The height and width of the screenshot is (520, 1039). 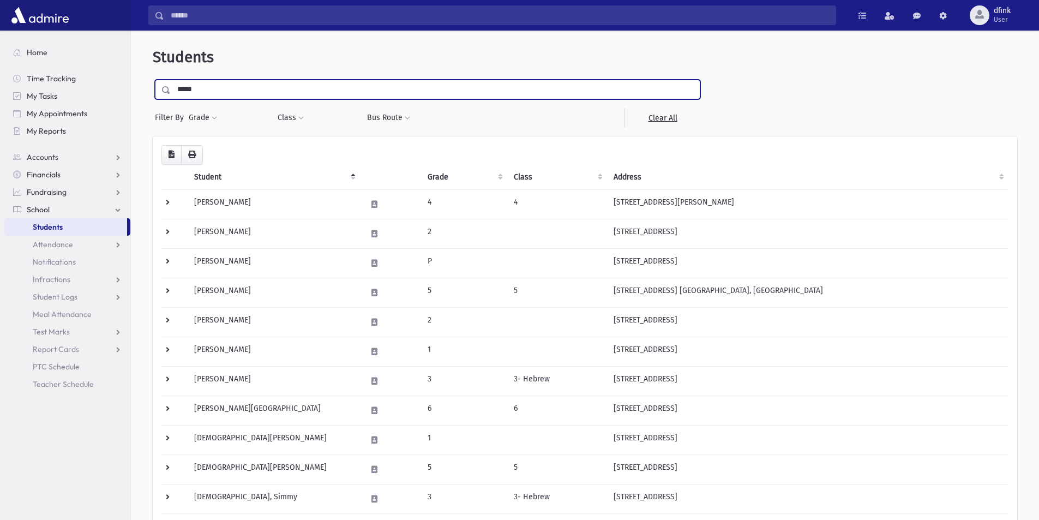 I want to click on a: Infractions, so click(x=67, y=279).